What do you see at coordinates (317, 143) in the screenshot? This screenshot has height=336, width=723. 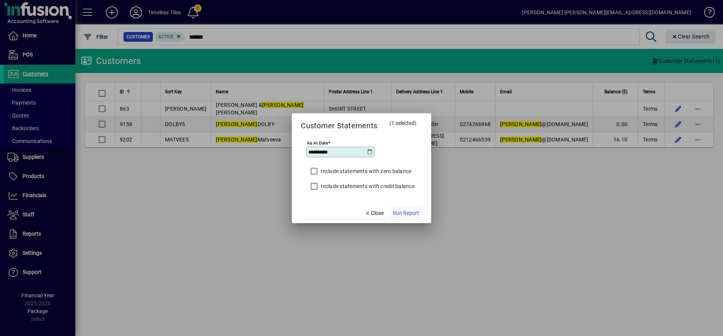 I see `mat-label: As at Date` at bounding box center [317, 143].